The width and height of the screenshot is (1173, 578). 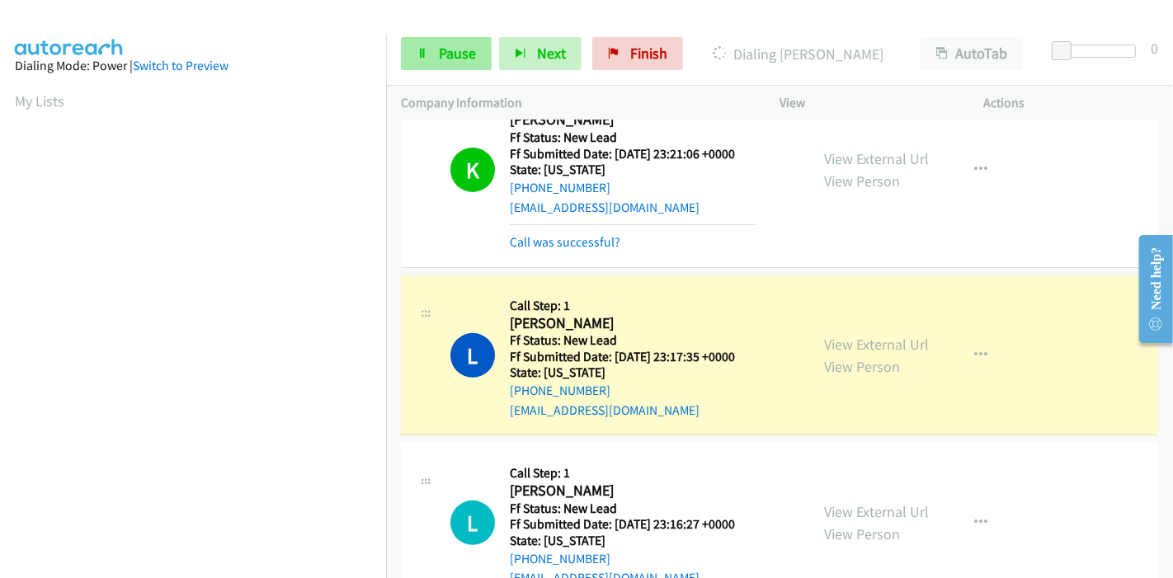 I want to click on a: Call was successful?, so click(x=565, y=242).